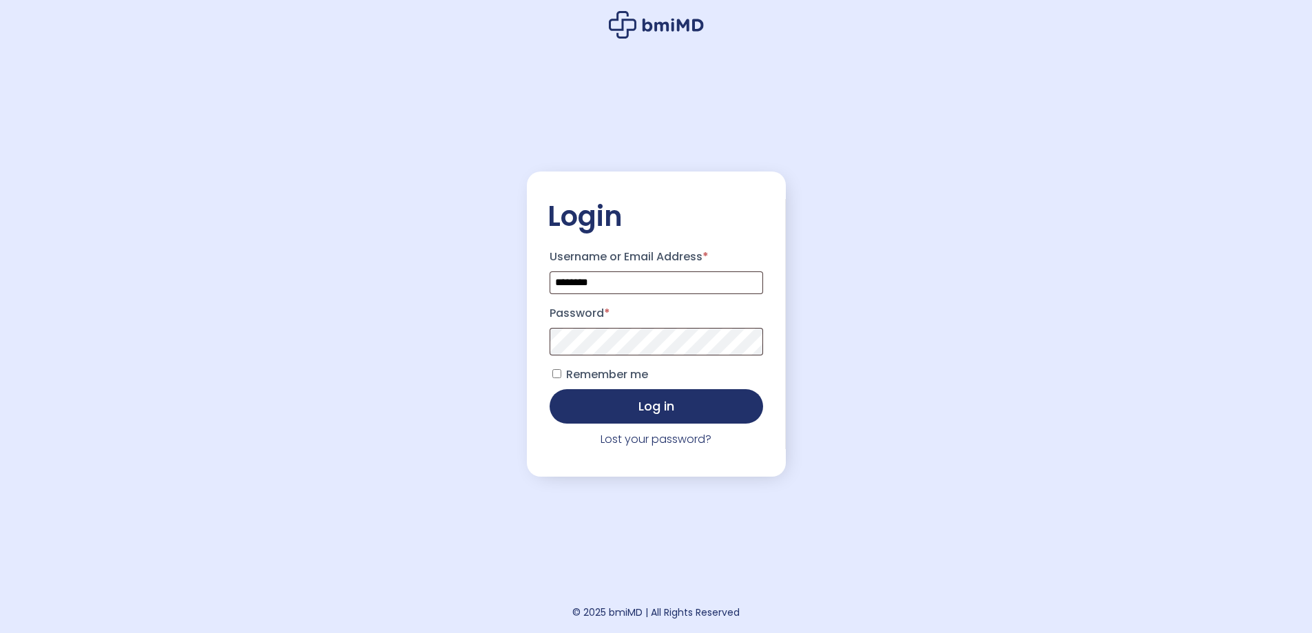 The width and height of the screenshot is (1312, 633). Describe the element at coordinates (656, 313) in the screenshot. I see `label: Password` at that location.